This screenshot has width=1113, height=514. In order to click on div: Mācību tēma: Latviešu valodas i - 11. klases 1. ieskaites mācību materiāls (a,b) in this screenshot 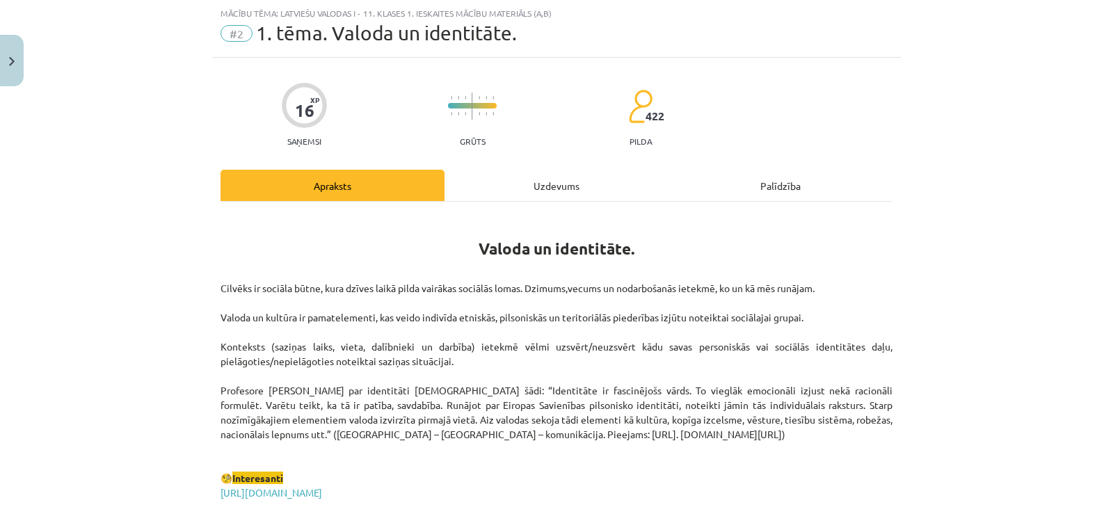, I will do `click(557, 13)`.